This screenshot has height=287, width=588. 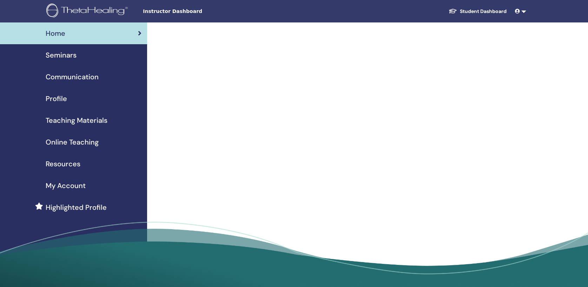 I want to click on span: Home, so click(x=56, y=33).